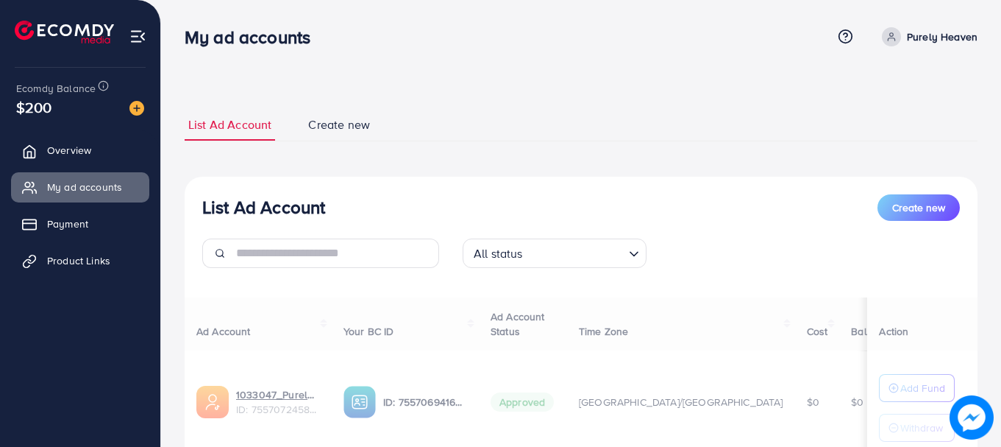  I want to click on span: List Ad Account, so click(230, 124).